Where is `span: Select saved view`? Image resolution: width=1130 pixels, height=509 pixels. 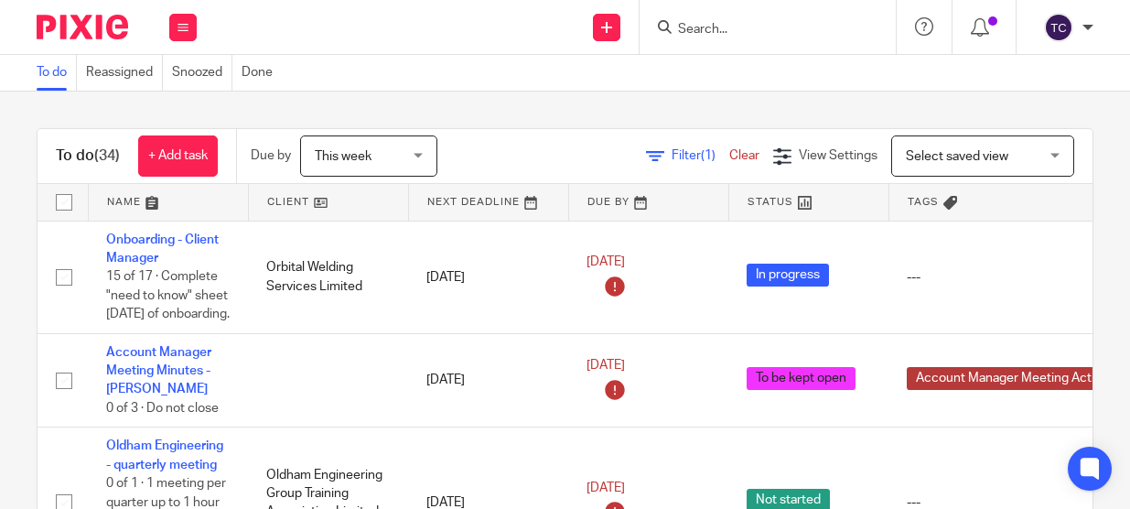
span: Select saved view is located at coordinates (957, 156).